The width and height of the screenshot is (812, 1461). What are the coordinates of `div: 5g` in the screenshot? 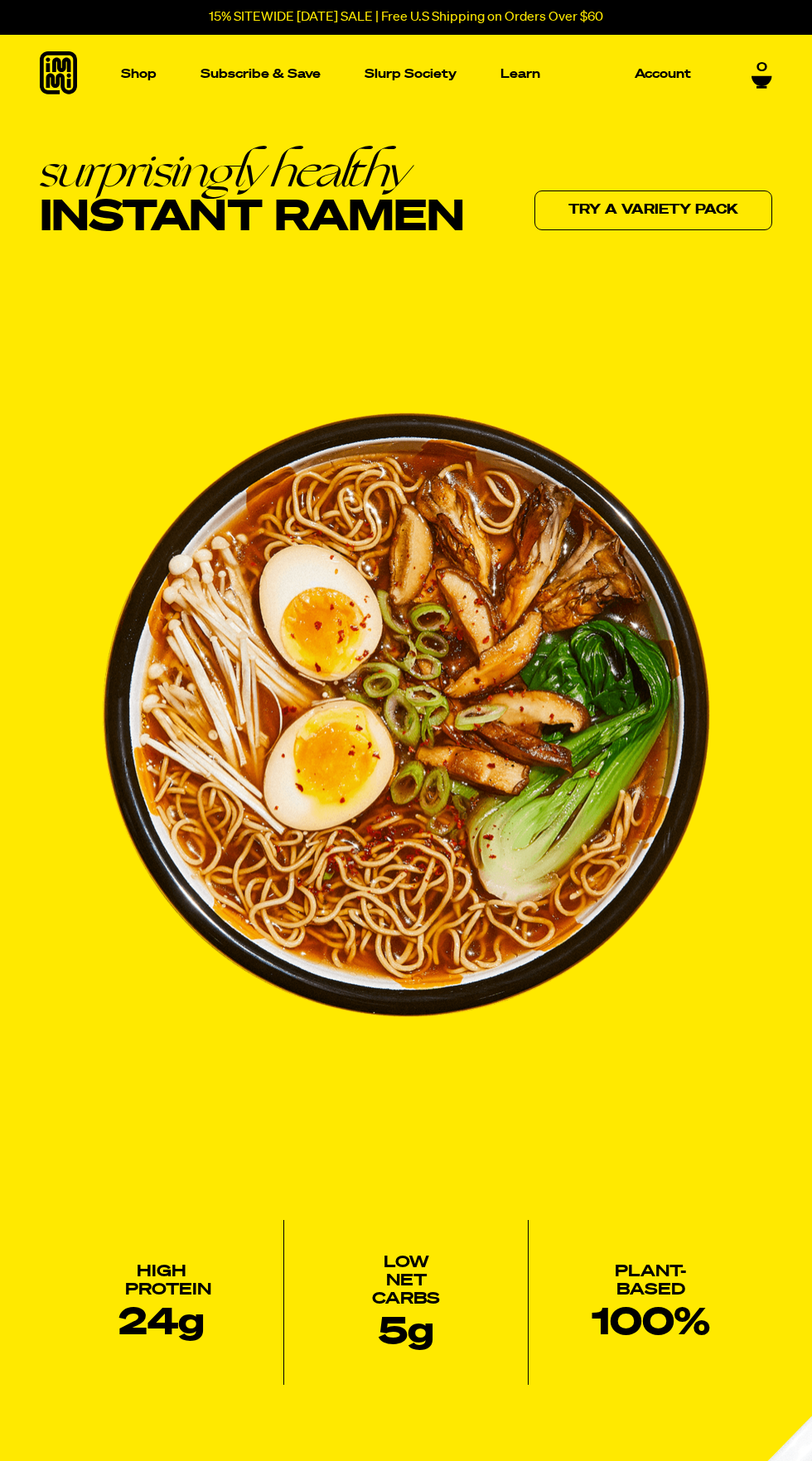 It's located at (406, 1302).